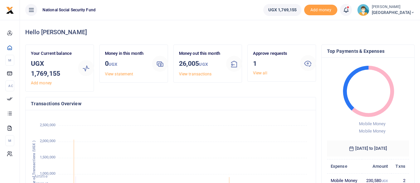 The height and width of the screenshot is (183, 420). I want to click on a: logo-small logo-large logo-large, so click(10, 10).